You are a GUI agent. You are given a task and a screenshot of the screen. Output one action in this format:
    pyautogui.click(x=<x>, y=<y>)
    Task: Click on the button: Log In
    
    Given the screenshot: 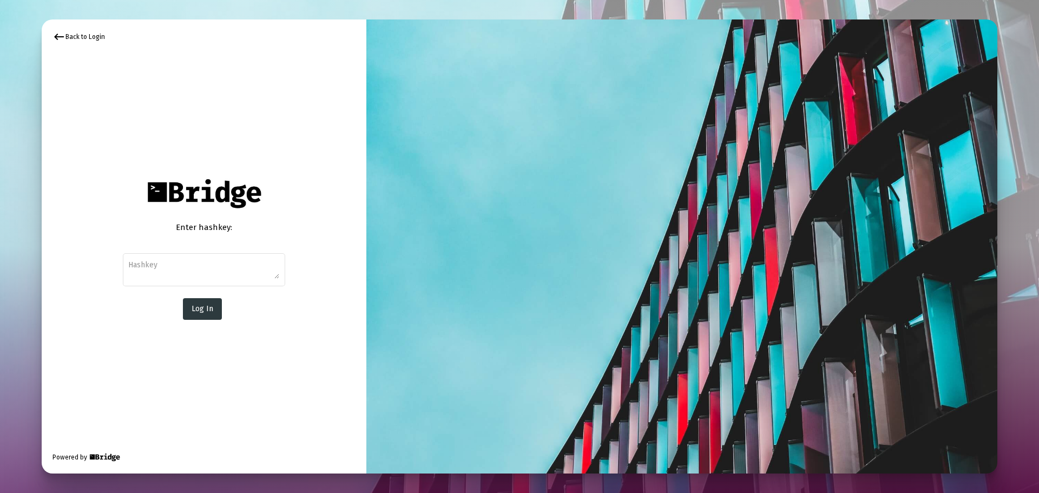 What is the action you would take?
    pyautogui.click(x=202, y=309)
    